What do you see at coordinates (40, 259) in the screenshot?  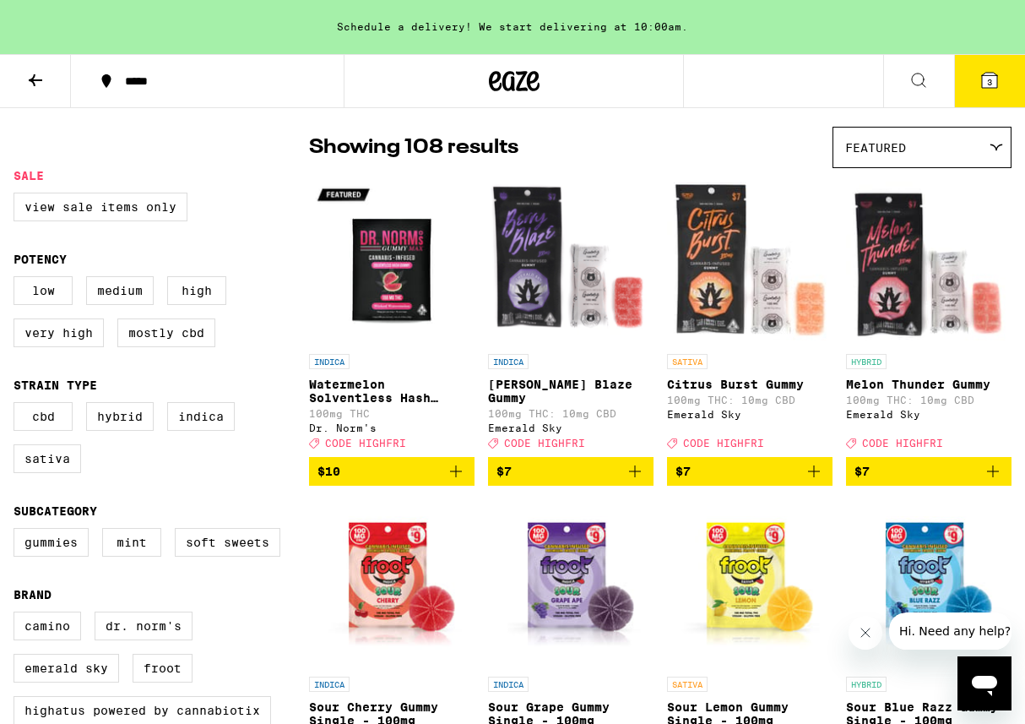 I see `legend: Potency` at bounding box center [40, 259].